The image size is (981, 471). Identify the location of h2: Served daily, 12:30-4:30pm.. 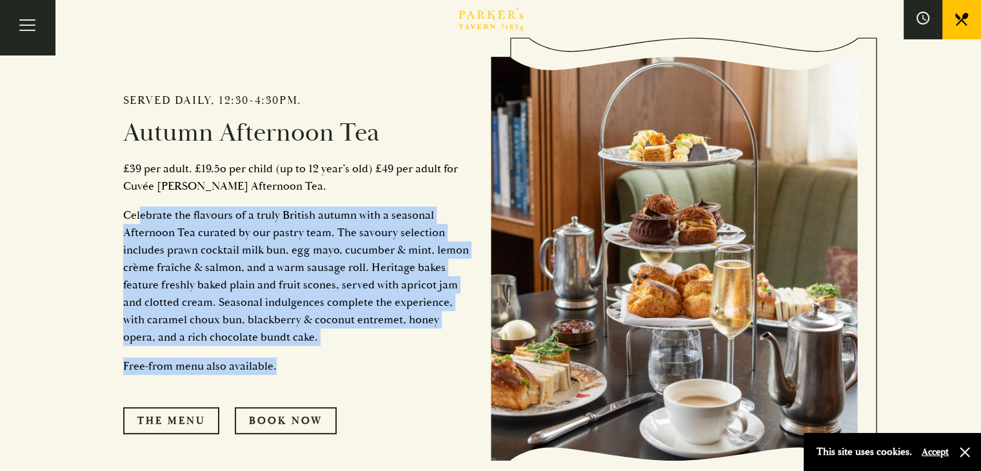
(297, 101).